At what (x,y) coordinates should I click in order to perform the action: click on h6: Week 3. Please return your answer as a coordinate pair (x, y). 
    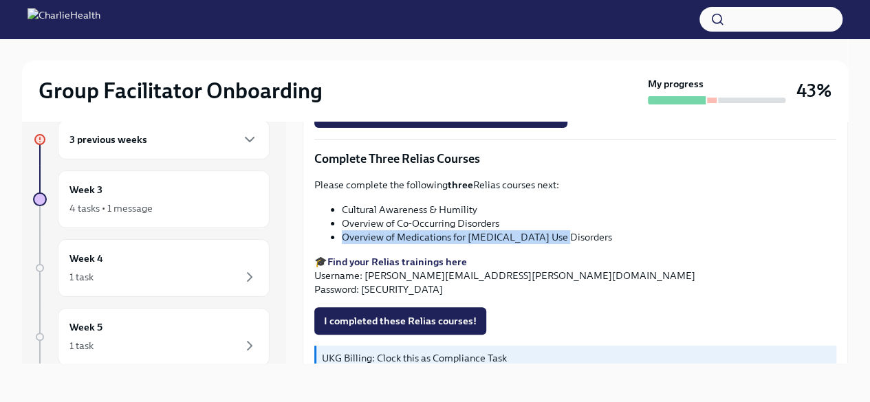
    Looking at the image, I should click on (86, 190).